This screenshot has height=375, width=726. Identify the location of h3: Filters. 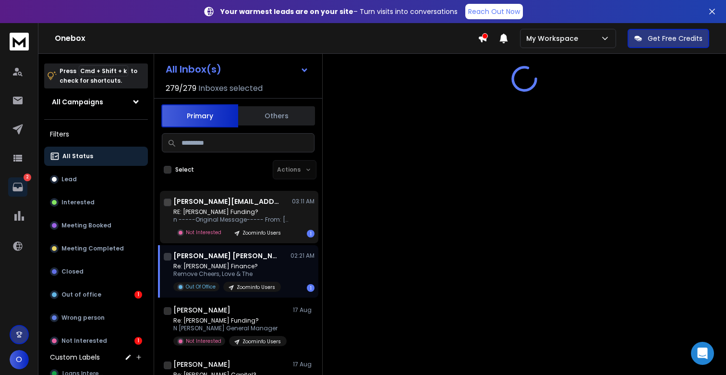
(96, 134).